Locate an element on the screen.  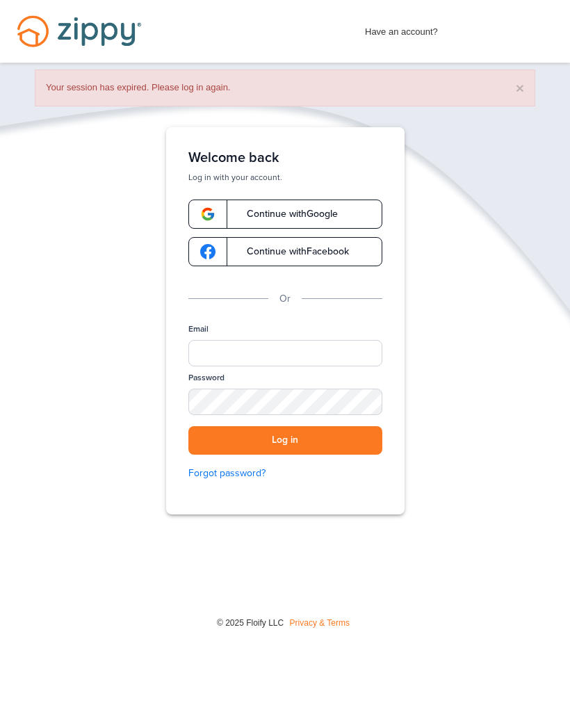
div: Your session has expired. Please log in again. is located at coordinates (285, 88).